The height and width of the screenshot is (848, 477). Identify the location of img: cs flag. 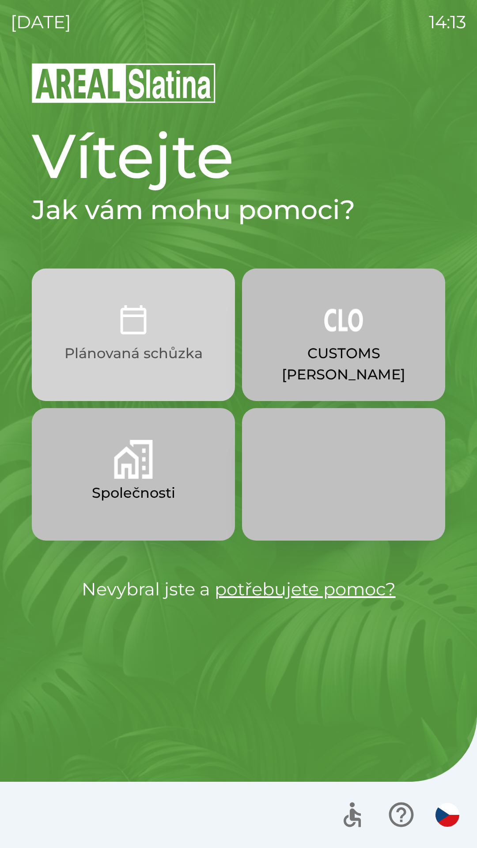
(448, 815).